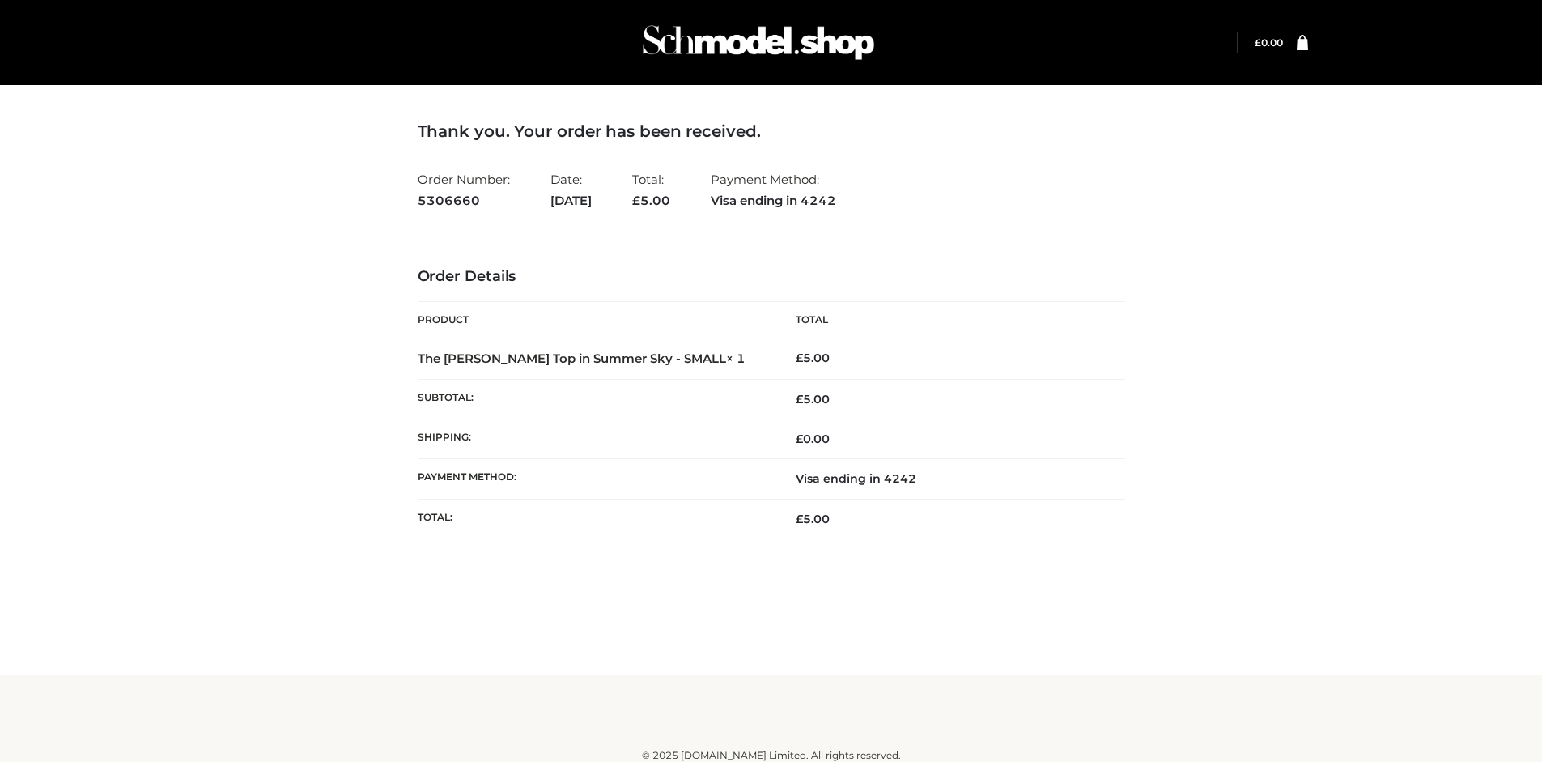 Image resolution: width=1542 pixels, height=762 pixels. I want to click on th: Subtotal:, so click(594, 398).